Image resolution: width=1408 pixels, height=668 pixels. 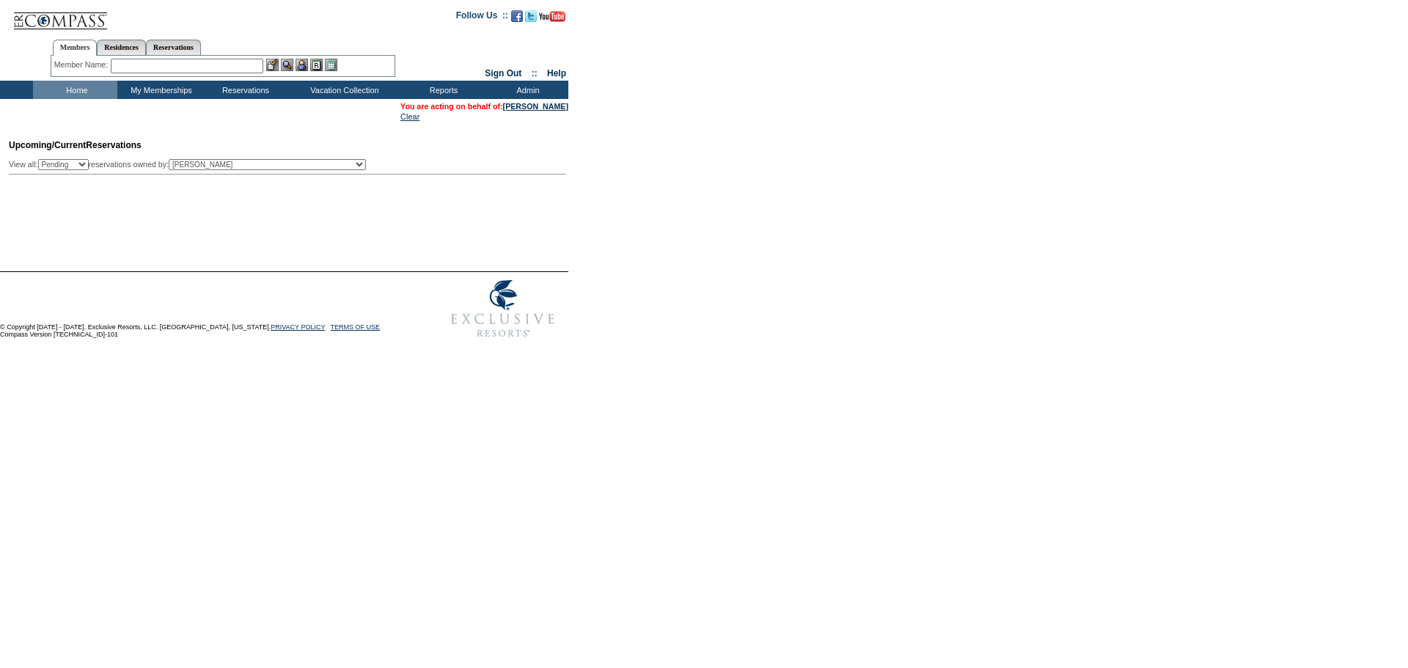 What do you see at coordinates (191, 164) in the screenshot?
I see `div: View all: reservations owned by:` at bounding box center [191, 164].